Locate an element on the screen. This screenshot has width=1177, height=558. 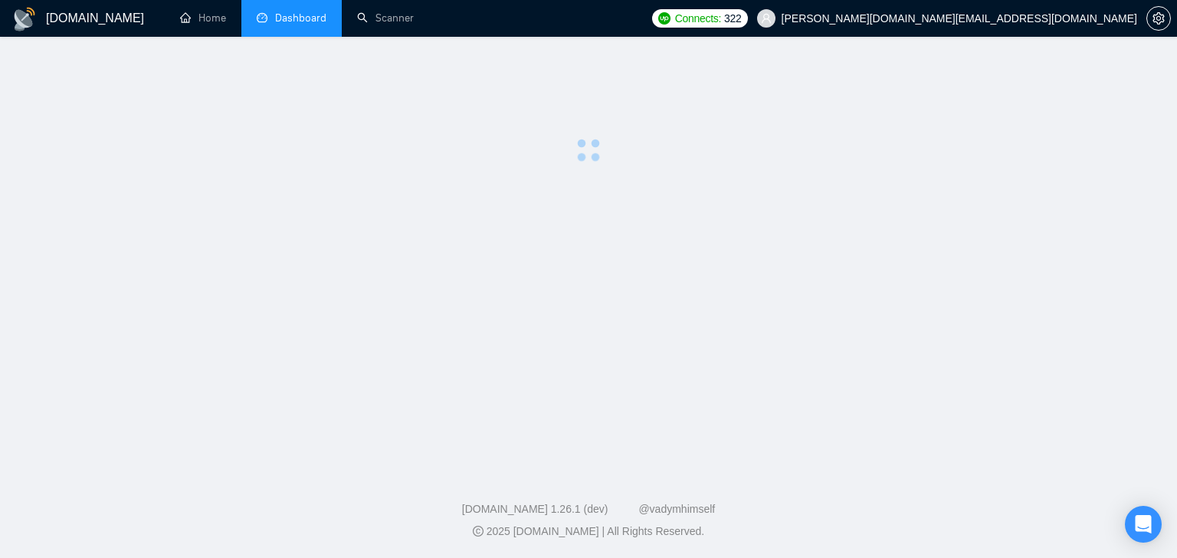
button: setting is located at coordinates (1159, 18).